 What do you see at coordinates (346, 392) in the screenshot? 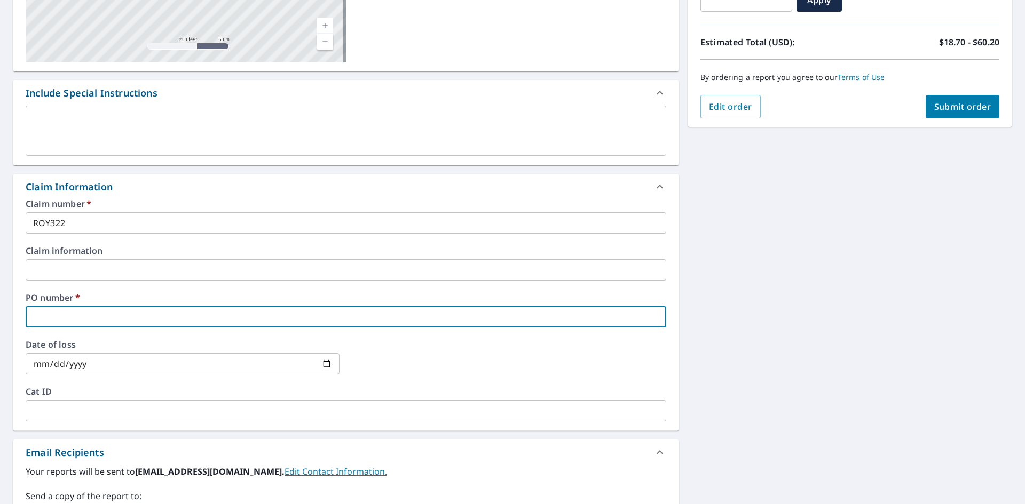
I see `label: Cat ID` at bounding box center [346, 392].